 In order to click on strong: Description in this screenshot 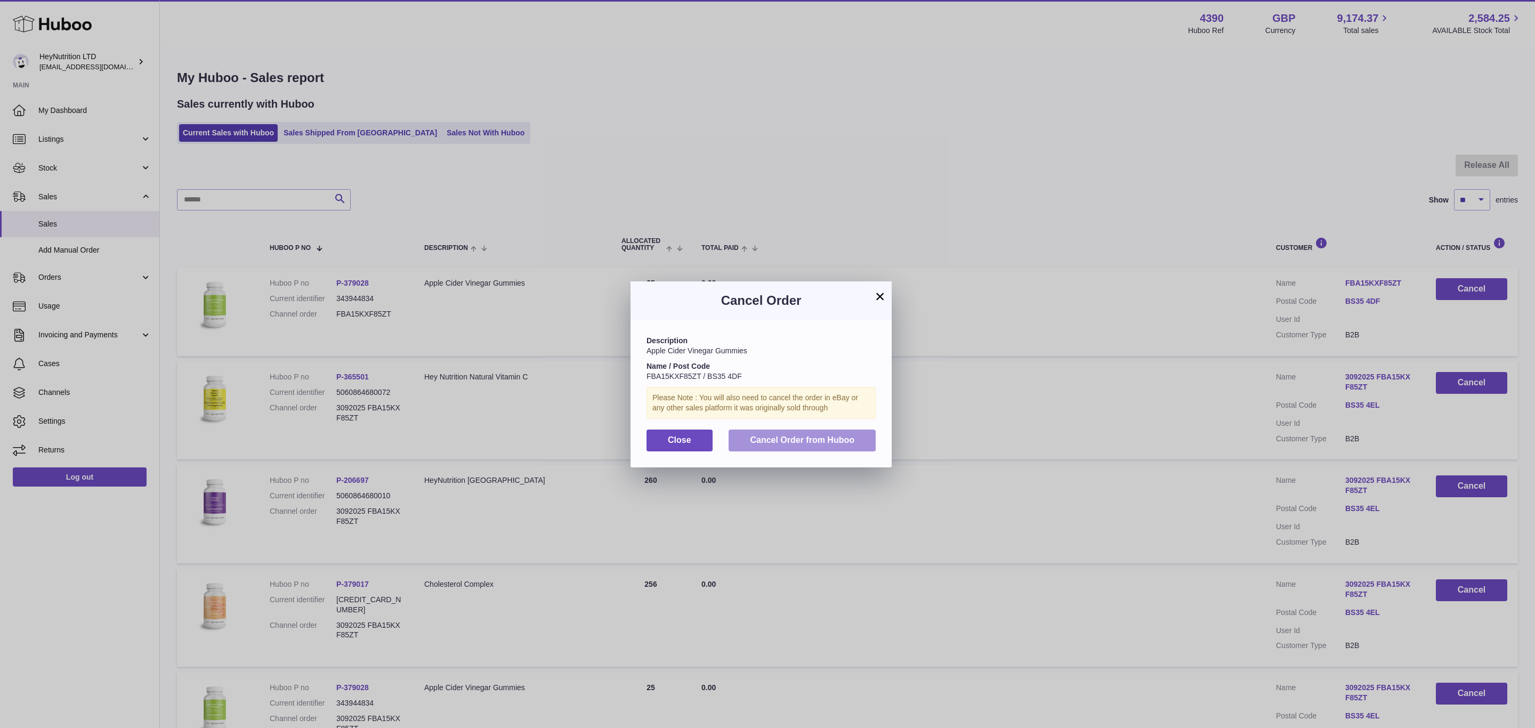, I will do `click(667, 341)`.